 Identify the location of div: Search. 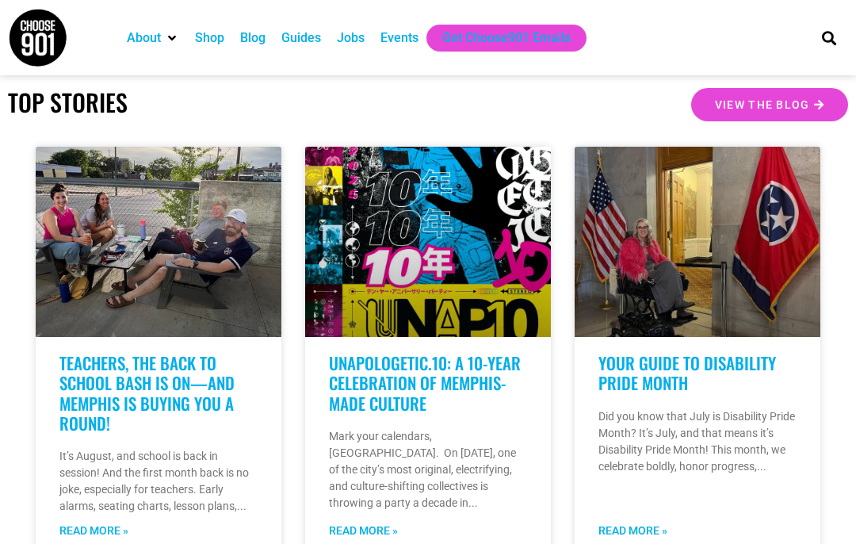
(829, 37).